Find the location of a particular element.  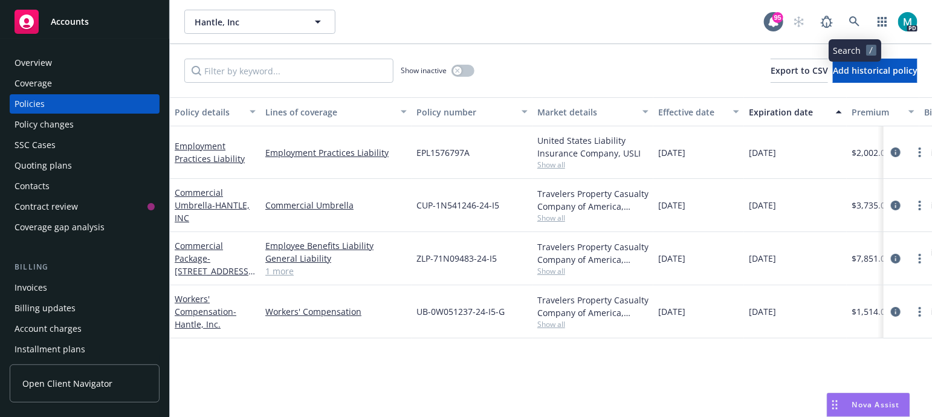

div: Policy changes is located at coordinates (44, 125).